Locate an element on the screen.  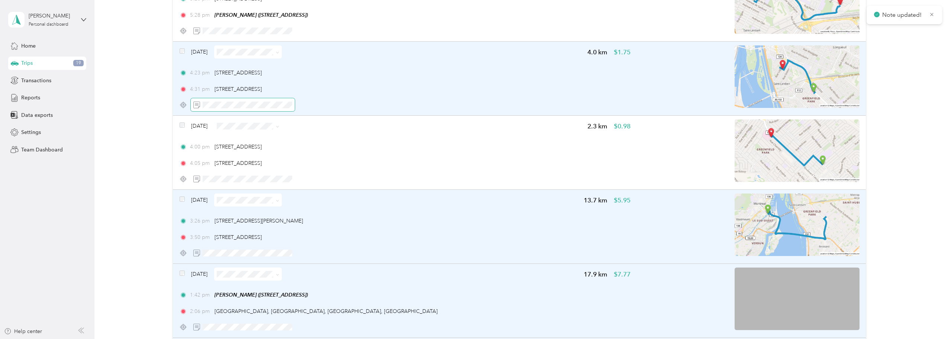
span: 2:06 pm is located at coordinates (200, 311).